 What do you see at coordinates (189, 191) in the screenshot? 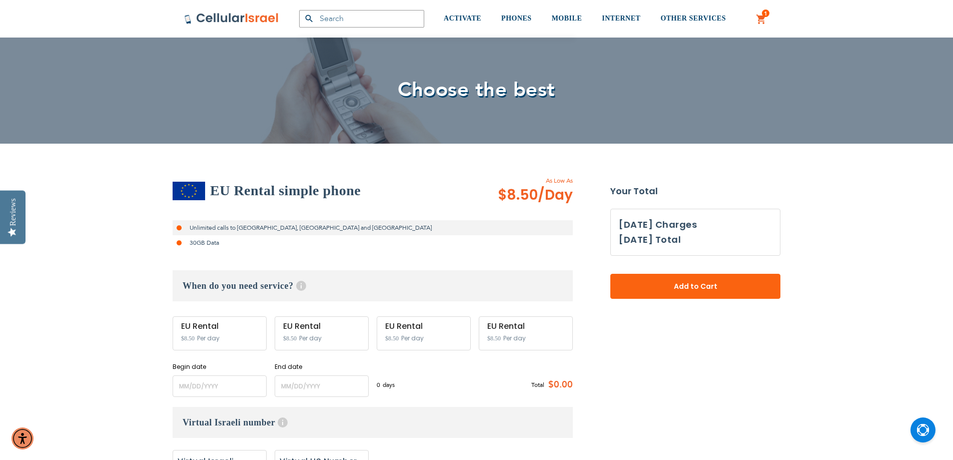
I see `img: EU Rental simple phone` at bounding box center [189, 191].